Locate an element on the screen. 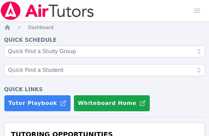 This screenshot has width=209, height=136. h4: Quick Links is located at coordinates (105, 90).